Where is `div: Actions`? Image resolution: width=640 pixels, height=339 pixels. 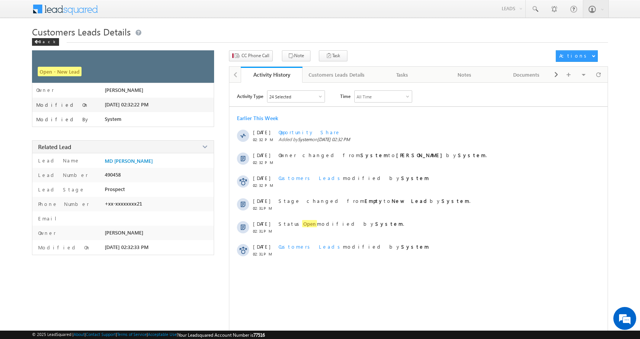 div: Actions is located at coordinates (574, 56).